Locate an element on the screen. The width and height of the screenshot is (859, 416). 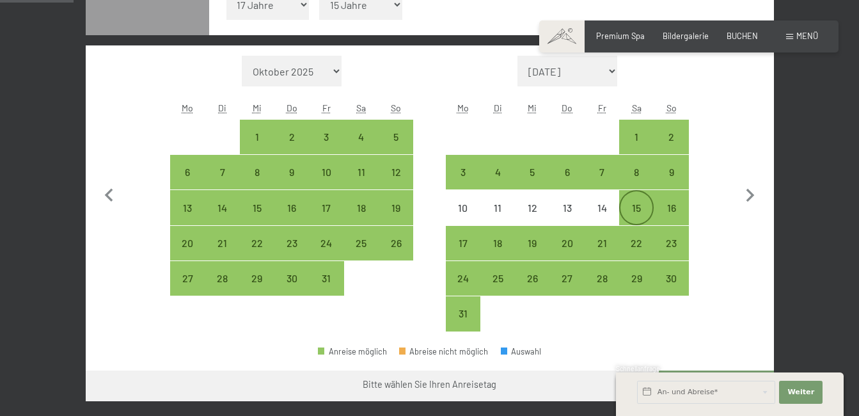
div: Sun Aug 09 2026 is located at coordinates (671, 172).